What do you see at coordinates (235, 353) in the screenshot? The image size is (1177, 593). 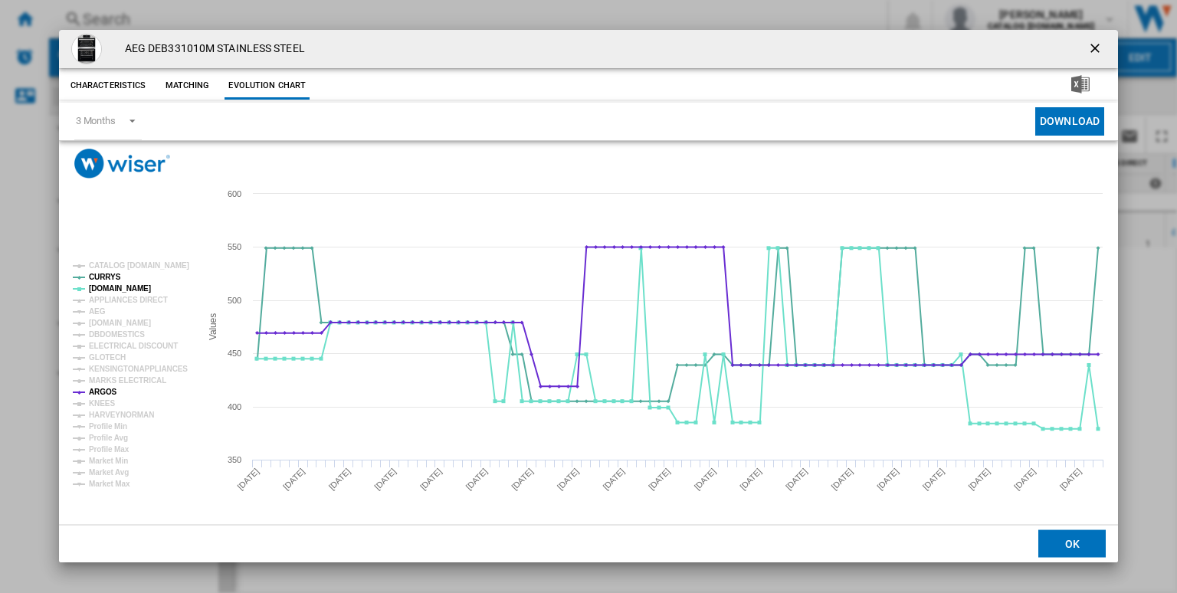 I see `tspan: 450` at bounding box center [235, 353].